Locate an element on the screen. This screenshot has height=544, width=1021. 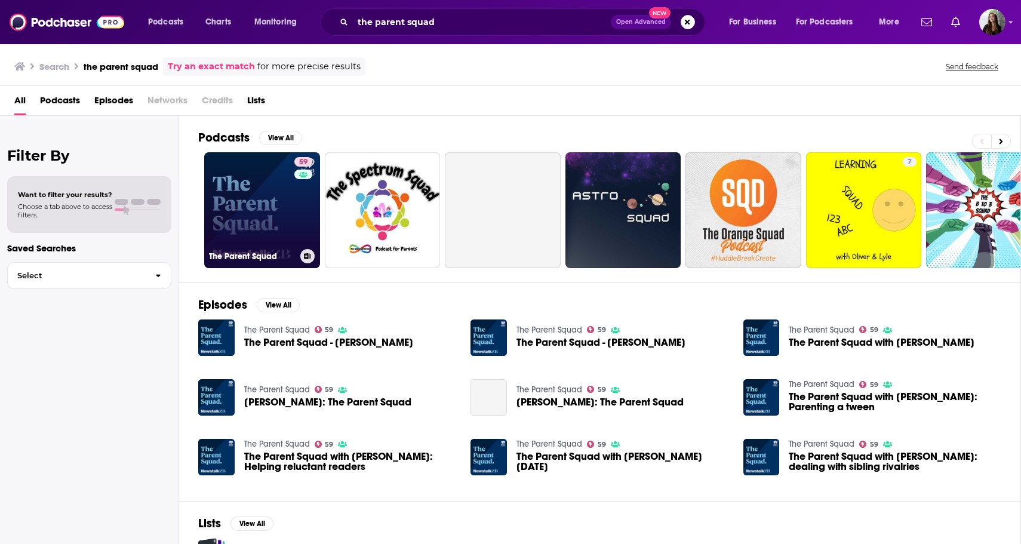
img: Podchaser - Follow, Share and Rate Podcasts is located at coordinates (67, 22).